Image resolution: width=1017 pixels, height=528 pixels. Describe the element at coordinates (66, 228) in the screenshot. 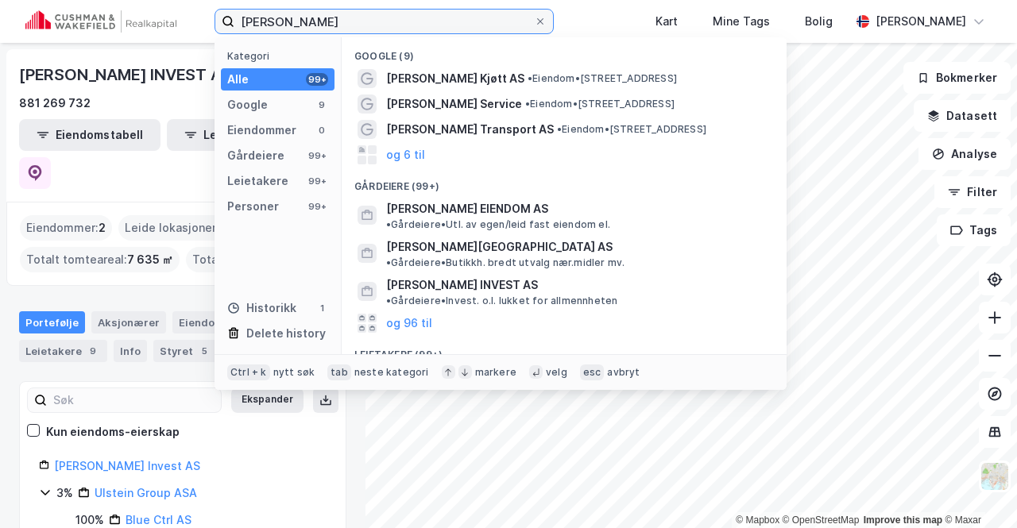

I see `div: Eiendommer :` at that location.